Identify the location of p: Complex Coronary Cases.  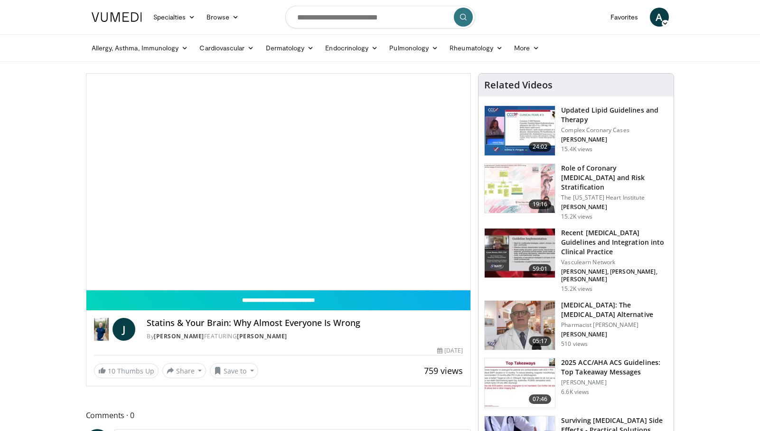
(614, 130).